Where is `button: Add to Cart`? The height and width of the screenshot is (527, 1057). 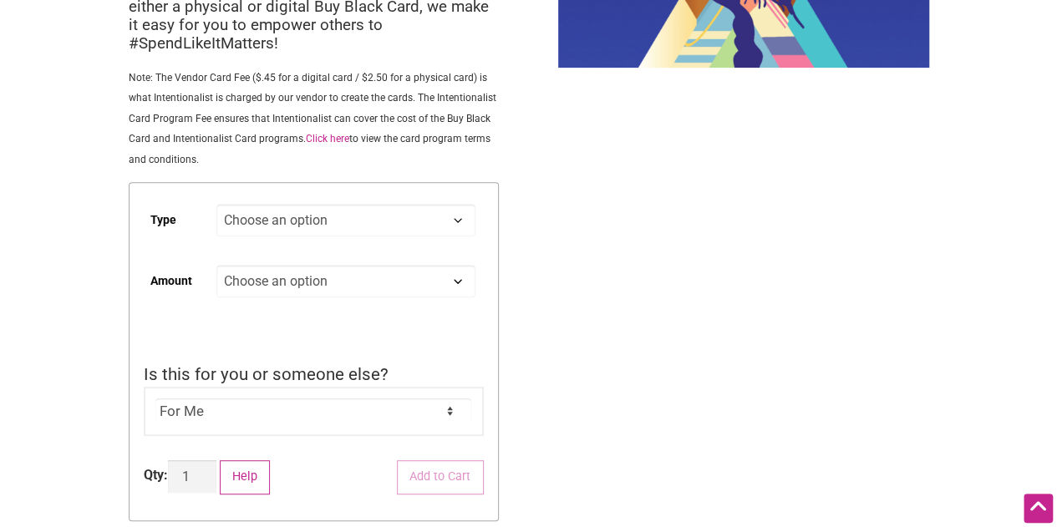 button: Add to Cart is located at coordinates (440, 477).